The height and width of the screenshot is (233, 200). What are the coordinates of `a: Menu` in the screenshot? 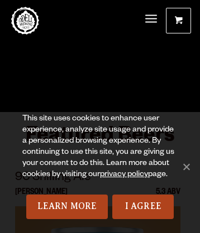 It's located at (151, 20).